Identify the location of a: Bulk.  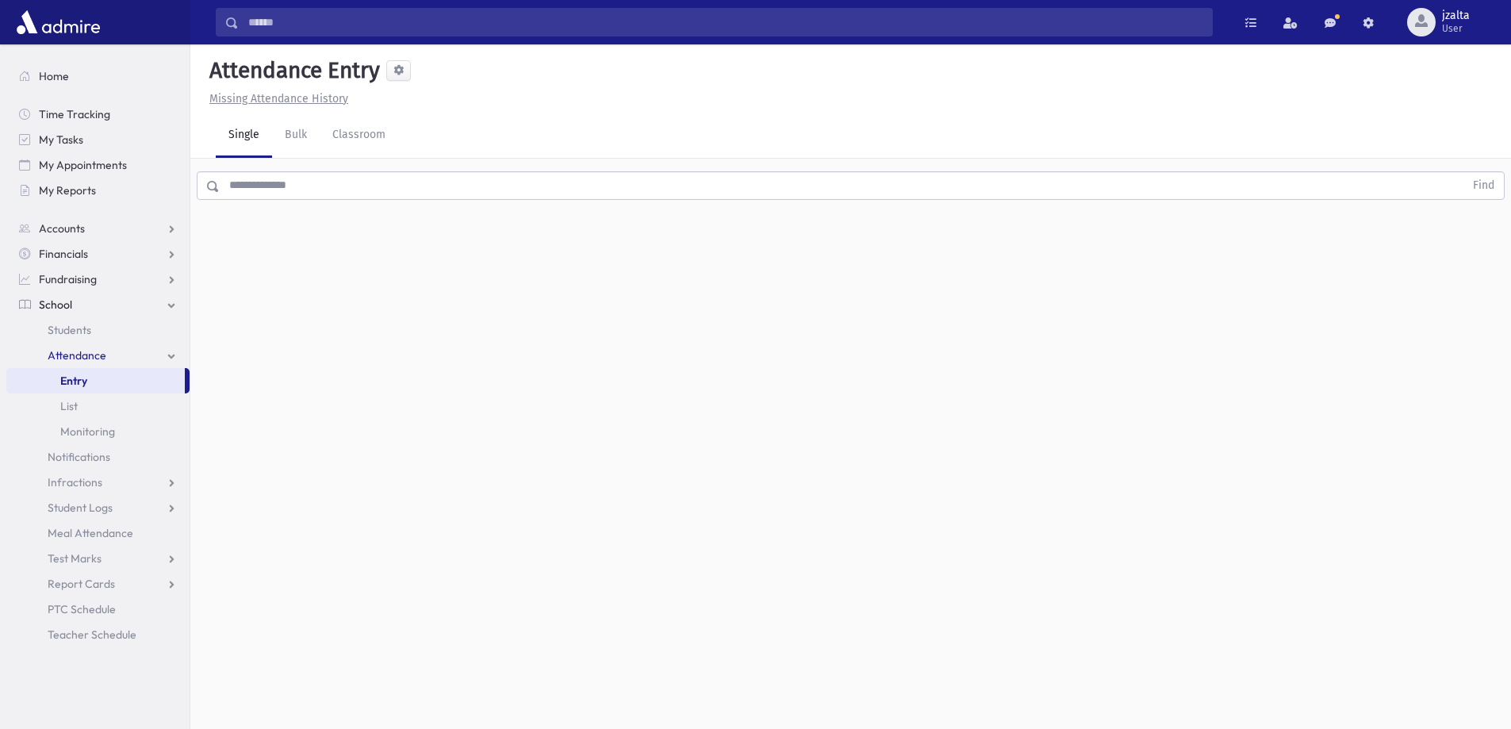
(296, 136).